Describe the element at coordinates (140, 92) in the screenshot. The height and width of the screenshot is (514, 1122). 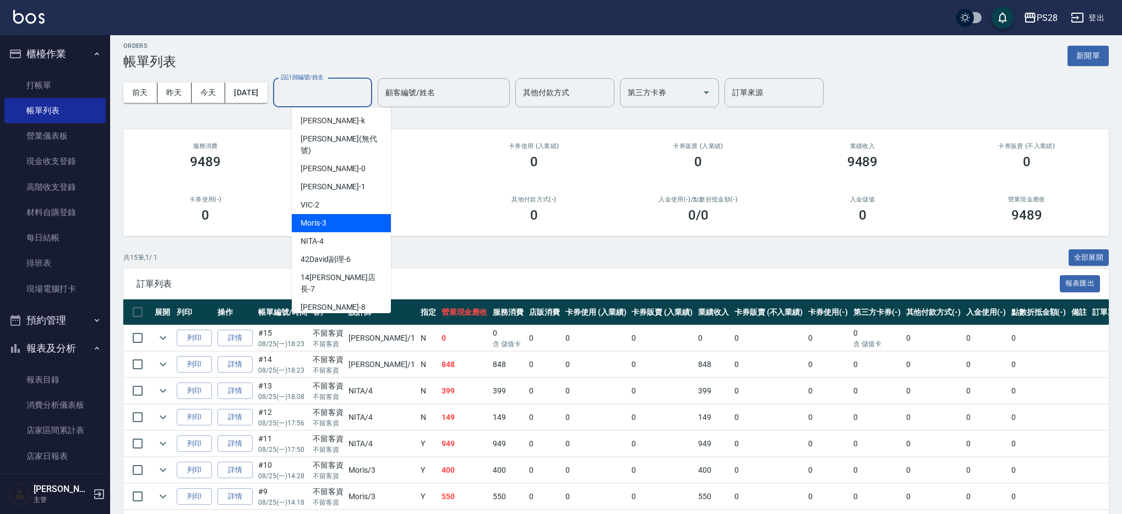
I see `button: 前天` at that location.